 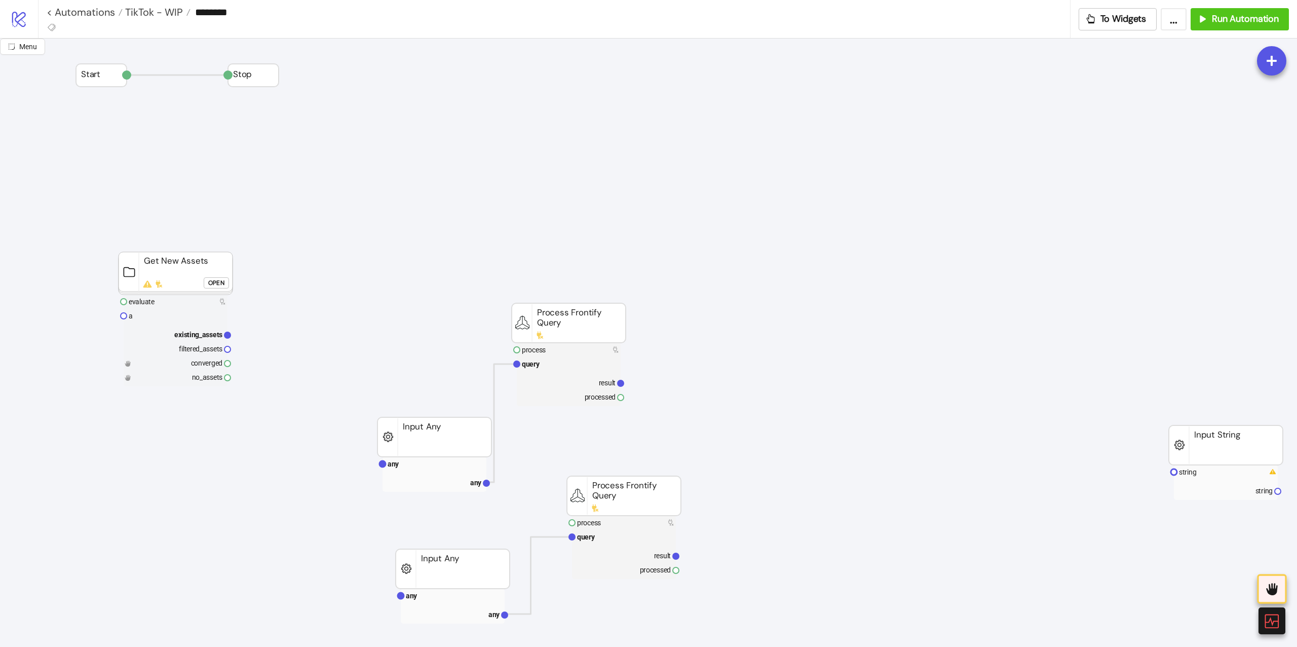 I want to click on span: TikTok - WIP, so click(x=153, y=12).